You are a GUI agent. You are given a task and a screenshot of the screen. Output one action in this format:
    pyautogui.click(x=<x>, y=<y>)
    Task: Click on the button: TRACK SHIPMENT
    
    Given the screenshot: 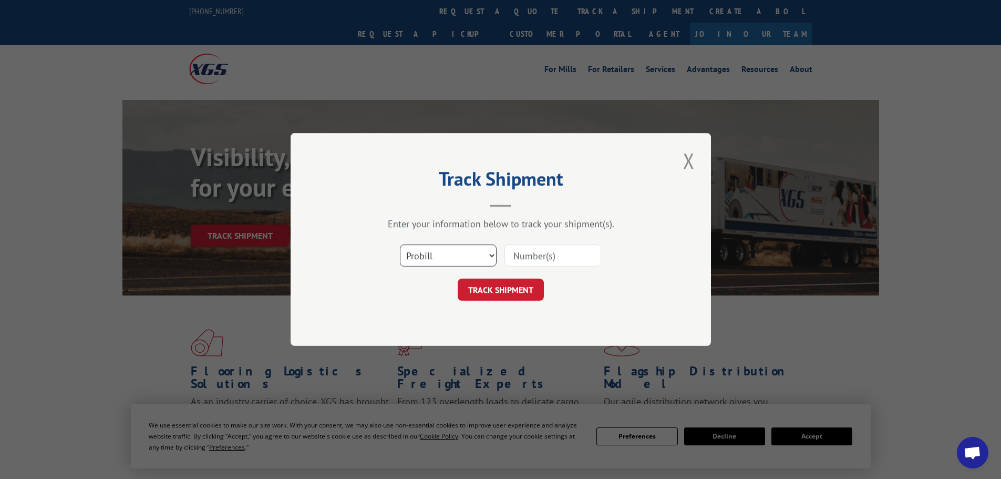 What is the action you would take?
    pyautogui.click(x=501, y=290)
    